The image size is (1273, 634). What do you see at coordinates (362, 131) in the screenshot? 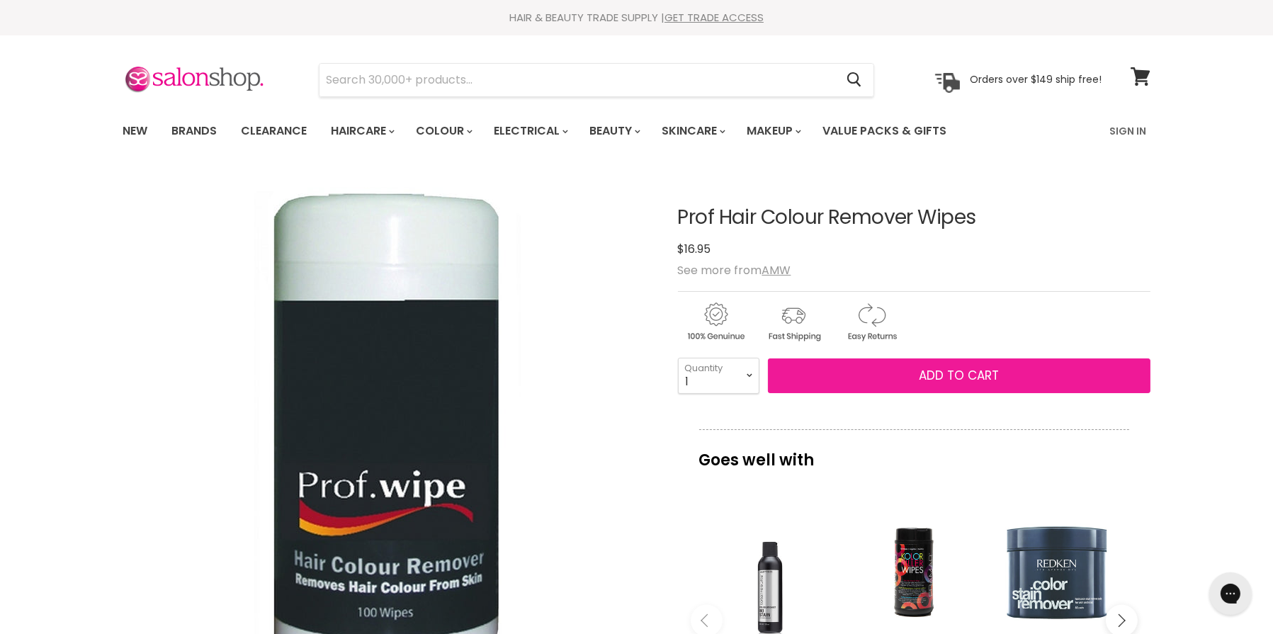
I see `a: Haircare` at bounding box center [362, 131].